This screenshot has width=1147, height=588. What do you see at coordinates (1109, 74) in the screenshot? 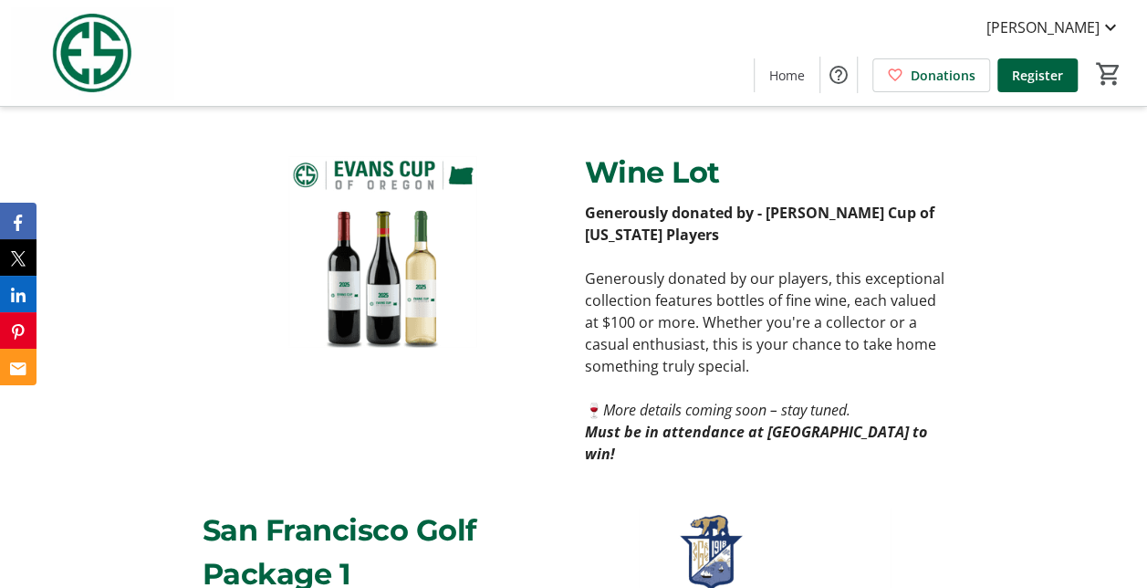
I see `button: Cart` at bounding box center [1109, 74].